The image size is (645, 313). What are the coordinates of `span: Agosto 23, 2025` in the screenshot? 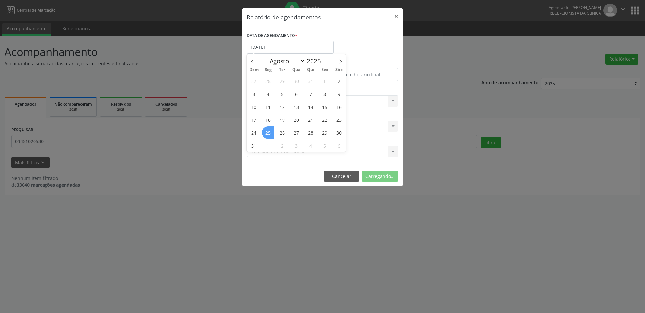 It's located at (339, 119).